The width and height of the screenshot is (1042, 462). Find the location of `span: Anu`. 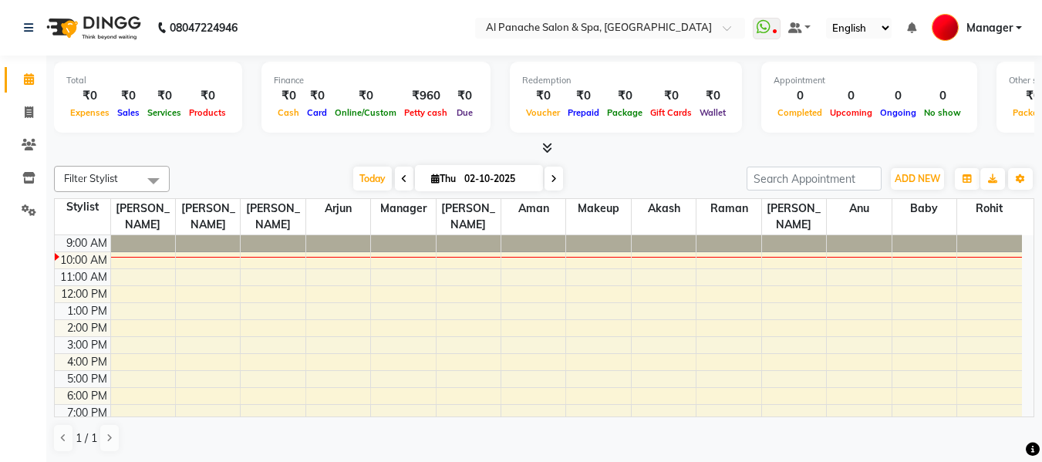

span: Anu is located at coordinates (858, 208).